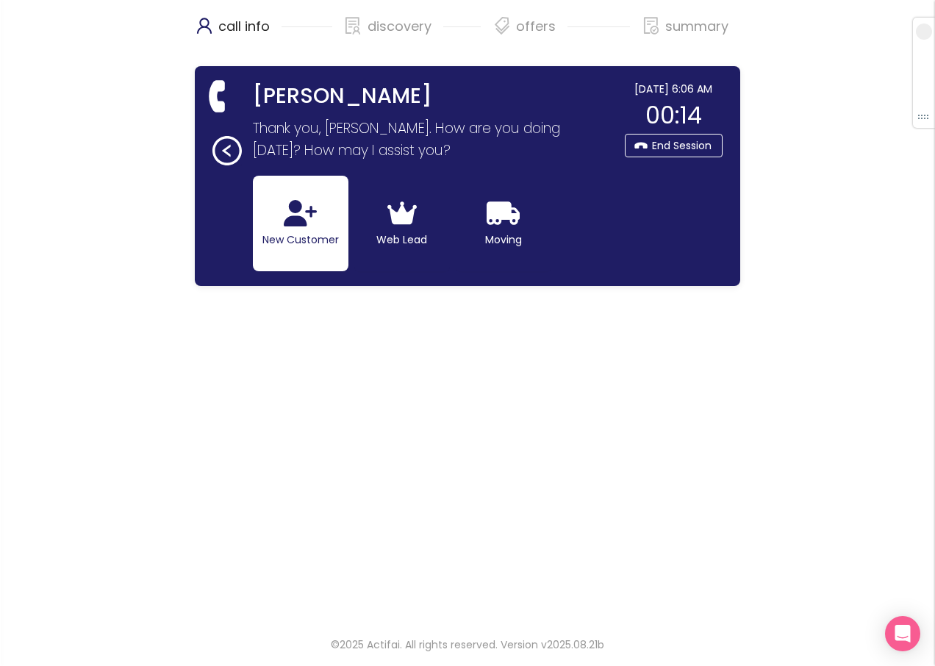 The width and height of the screenshot is (935, 666). Describe the element at coordinates (219, 96) in the screenshot. I see `span: phone` at that location.